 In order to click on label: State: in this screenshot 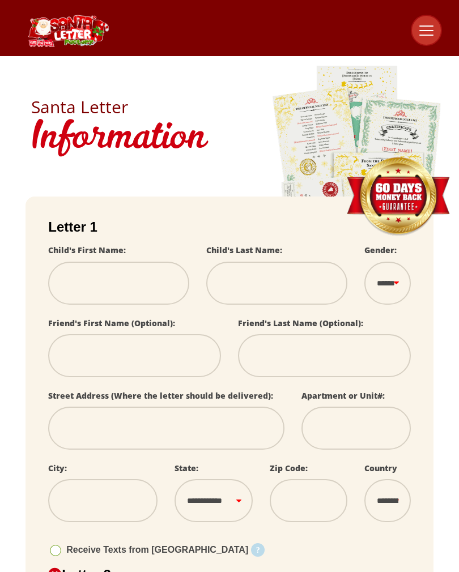, I will do `click(186, 468)`.